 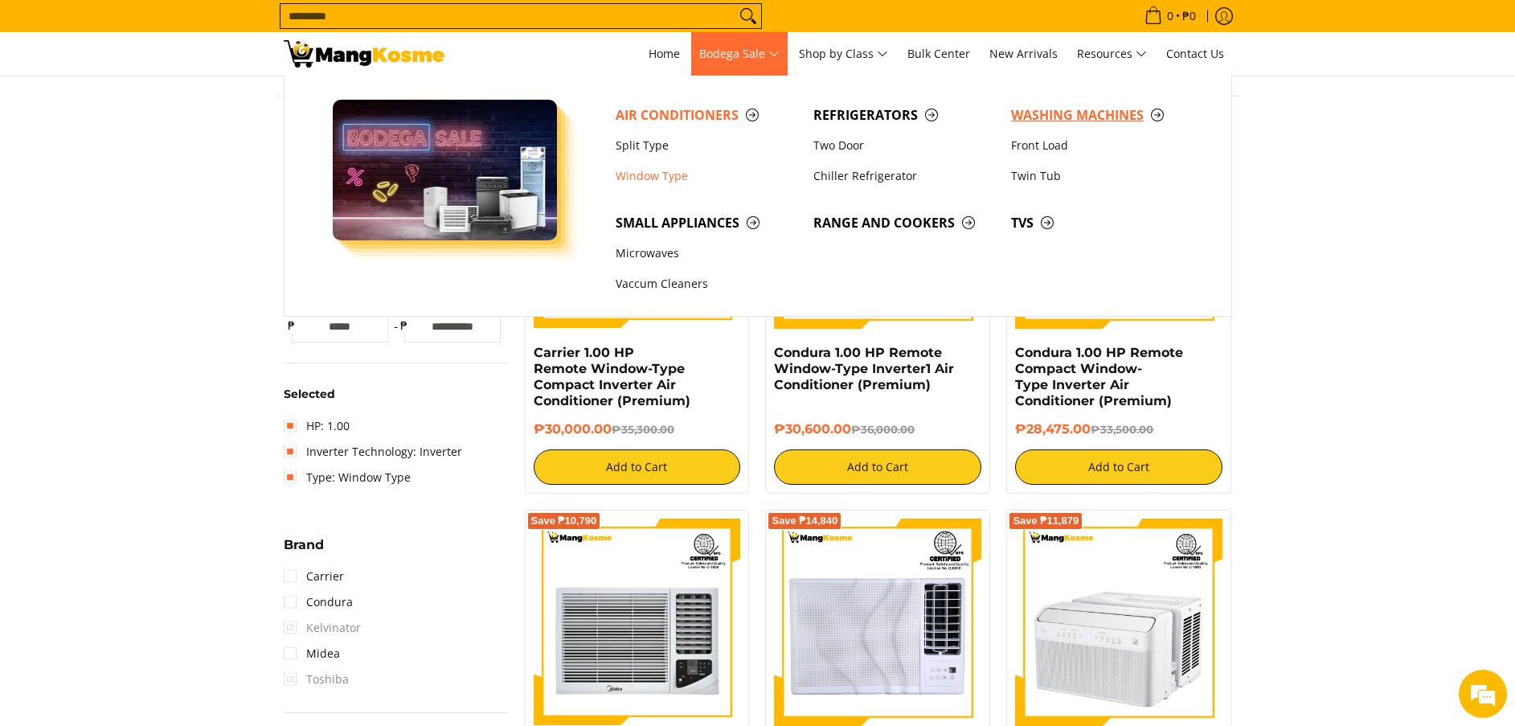 I want to click on img: Bodega Sale, so click(x=445, y=170).